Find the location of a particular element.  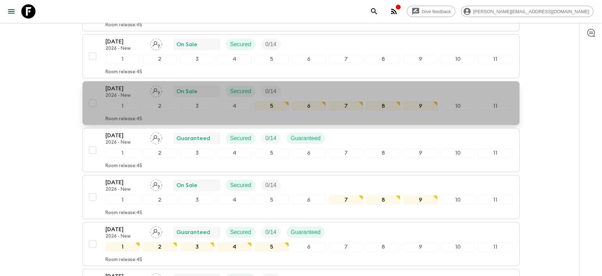

a: Give feedback is located at coordinates (431, 11).